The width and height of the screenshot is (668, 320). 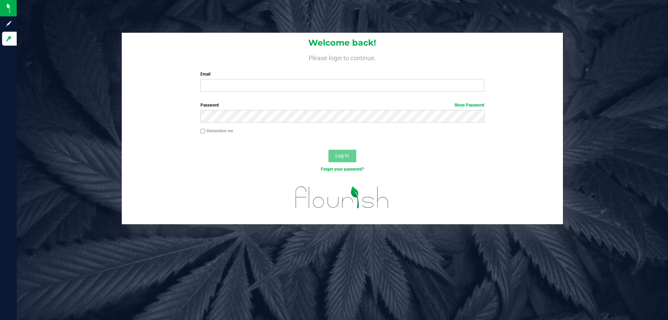 I want to click on button: Log In, so click(x=342, y=156).